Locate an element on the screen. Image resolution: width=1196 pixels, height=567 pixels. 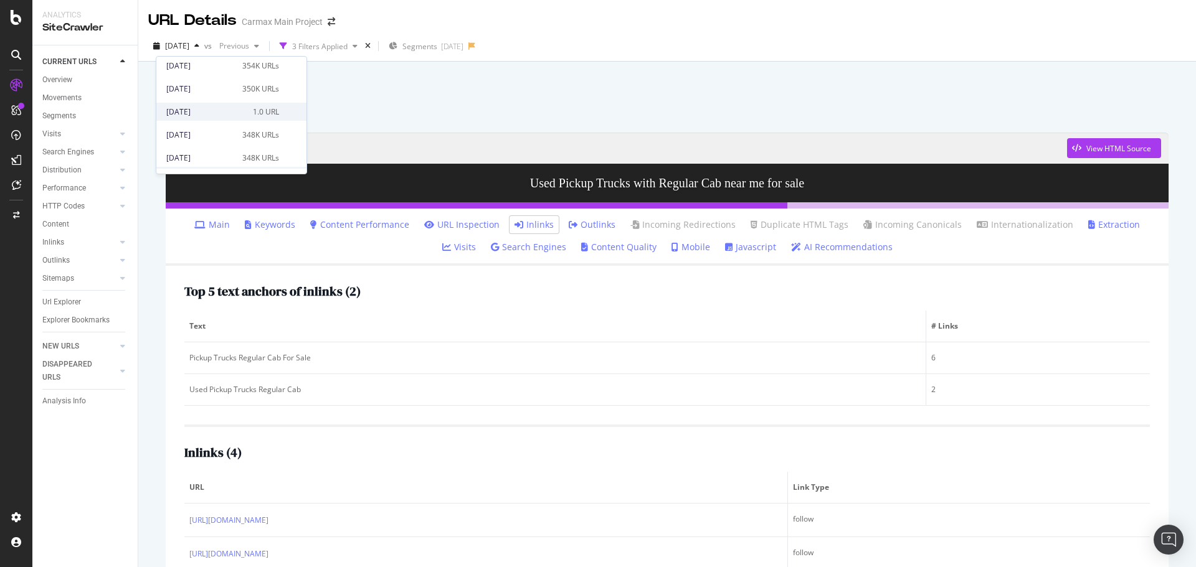
div: Visits is located at coordinates (52, 134).